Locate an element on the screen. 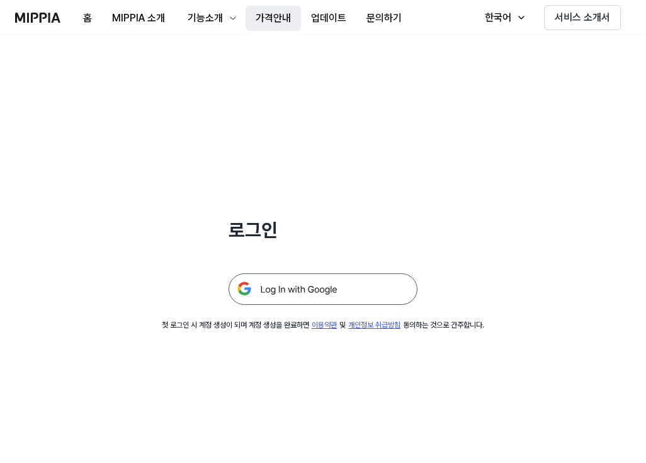 The image size is (646, 463). a: 홈 is located at coordinates (87, 18).